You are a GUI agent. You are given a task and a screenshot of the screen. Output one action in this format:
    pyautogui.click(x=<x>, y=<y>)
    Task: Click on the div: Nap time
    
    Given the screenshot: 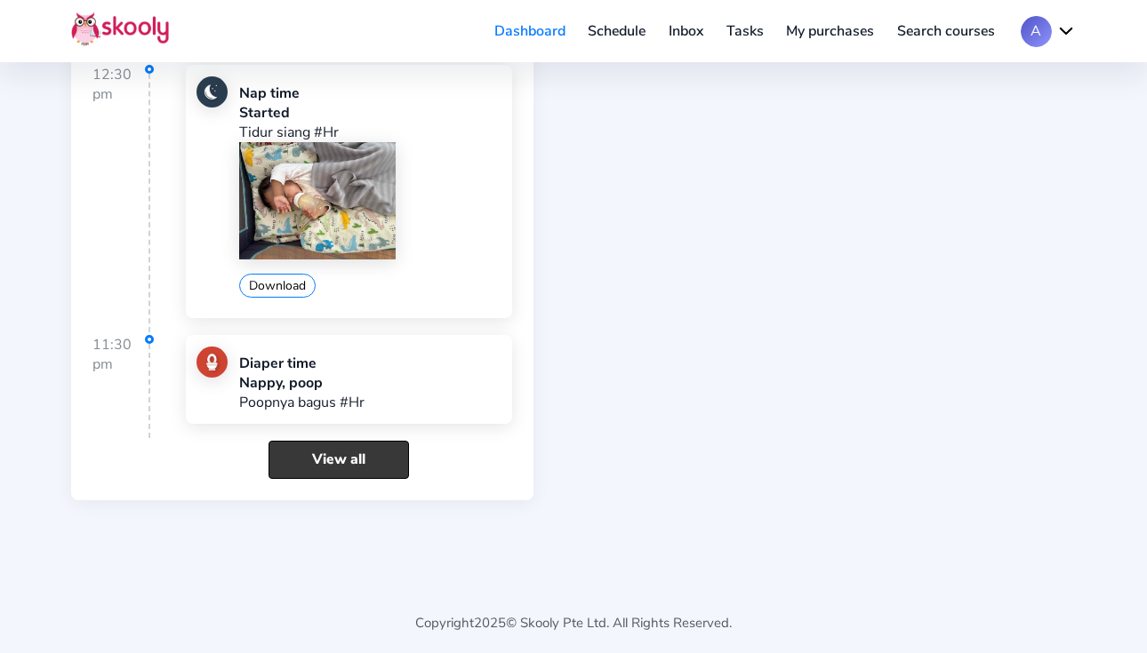 What is the action you would take?
    pyautogui.click(x=370, y=93)
    